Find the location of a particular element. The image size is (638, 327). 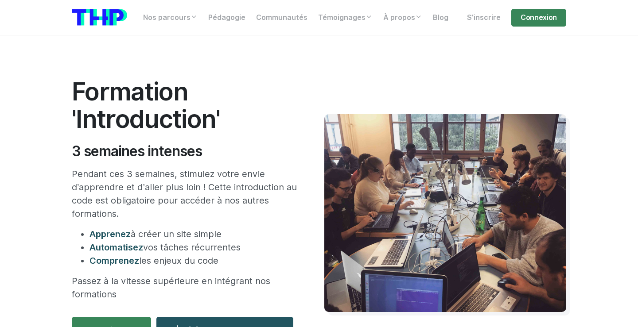

a: Connexion is located at coordinates (539, 18).